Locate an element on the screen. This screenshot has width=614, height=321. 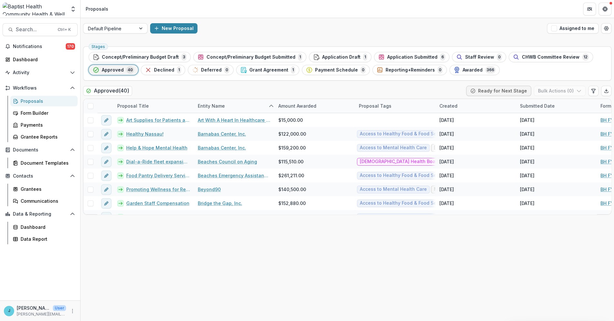
div: Dashboard is located at coordinates (46, 227).